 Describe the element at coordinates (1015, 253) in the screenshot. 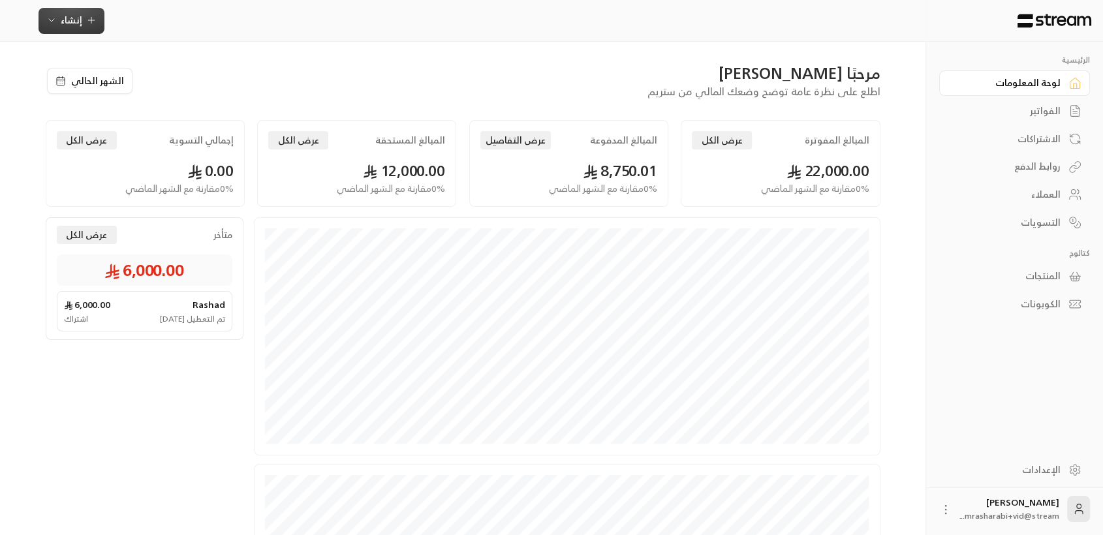

I see `p: كتالوج` at that location.